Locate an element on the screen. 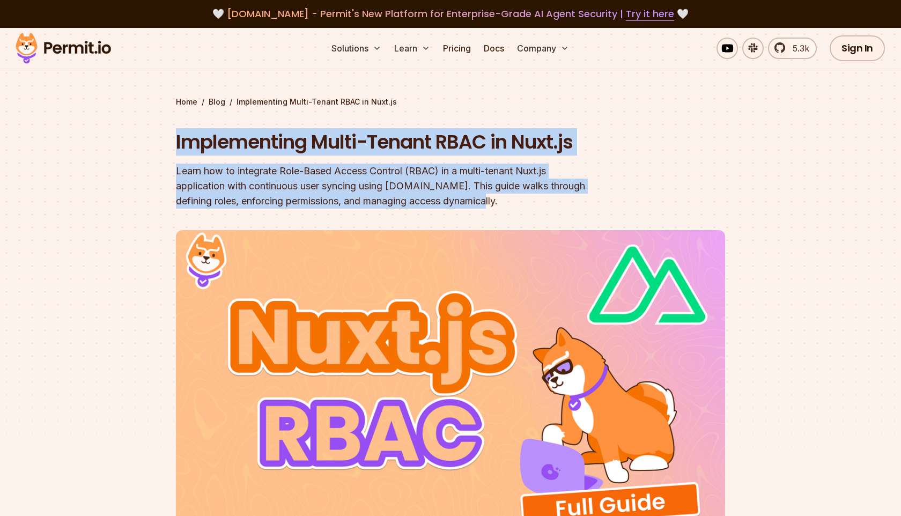 This screenshot has height=516, width=901. a: Blog is located at coordinates (217, 102).